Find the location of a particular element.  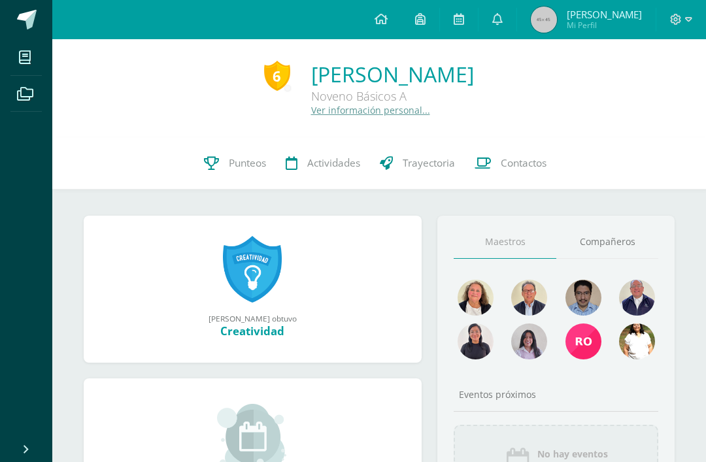

img: 63c37c47648096a584fdd476f5e72774.png is located at coordinates (636, 297).